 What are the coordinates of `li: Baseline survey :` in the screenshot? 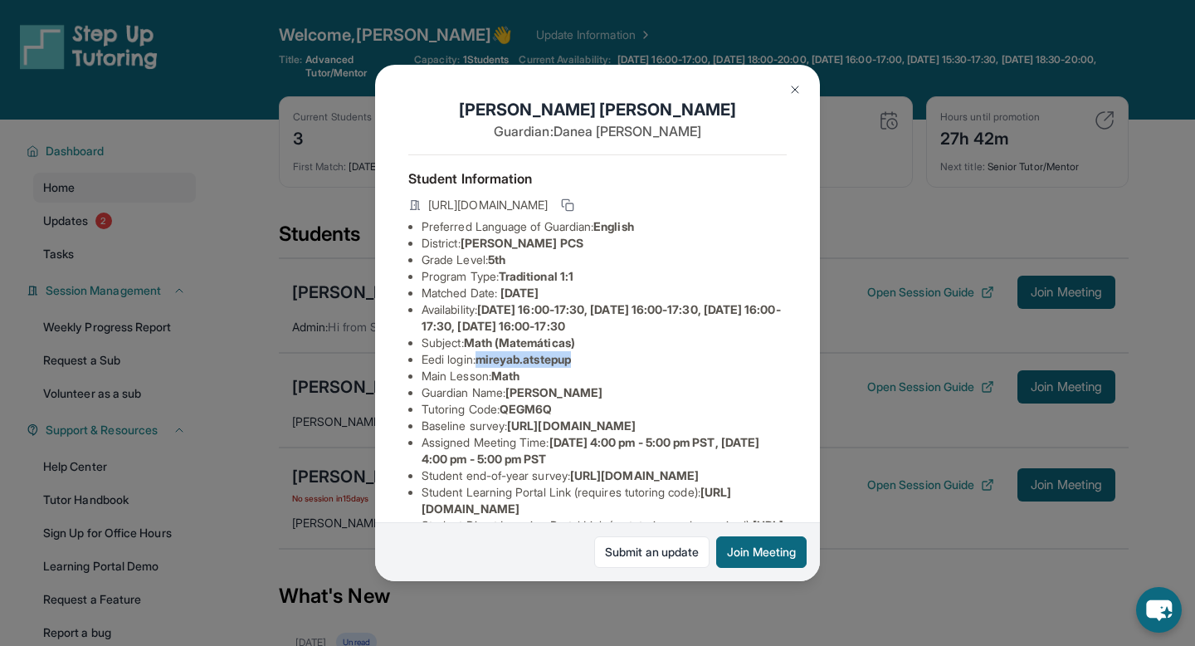 It's located at (604, 426).